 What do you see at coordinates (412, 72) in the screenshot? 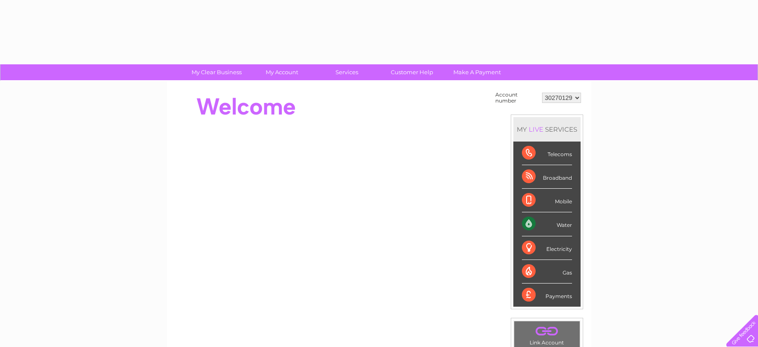
I see `a: Customer Help` at bounding box center [412, 72].